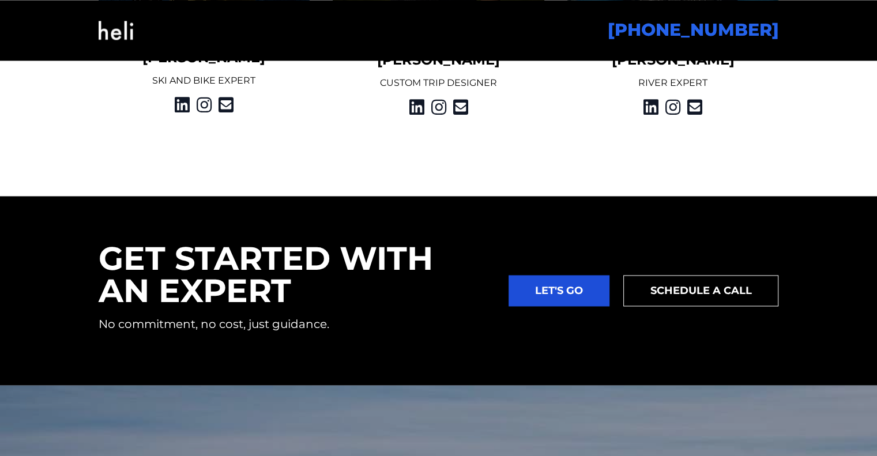 This screenshot has width=877, height=456. Describe the element at coordinates (292, 324) in the screenshot. I see `p: No commitment, no cost, just guidance.` at that location.